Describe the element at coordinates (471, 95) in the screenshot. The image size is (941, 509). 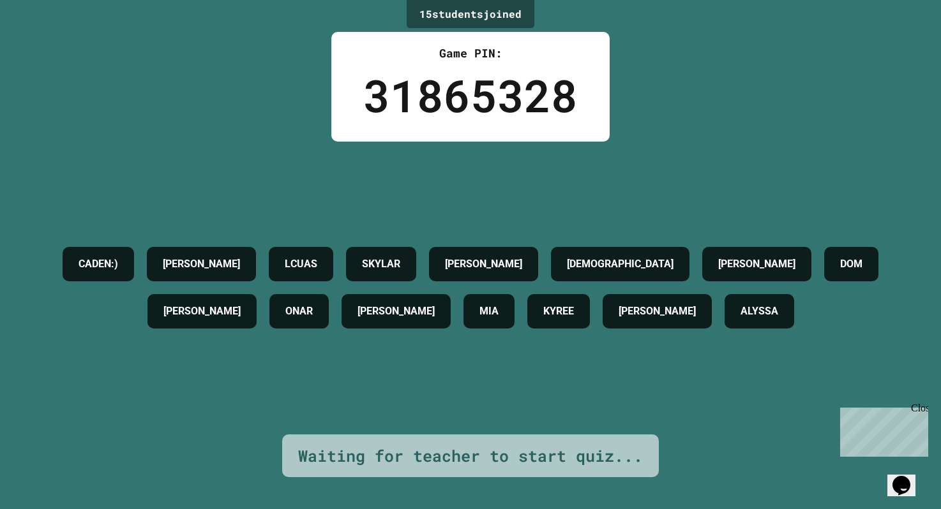
I see `div: 31865328` at that location.